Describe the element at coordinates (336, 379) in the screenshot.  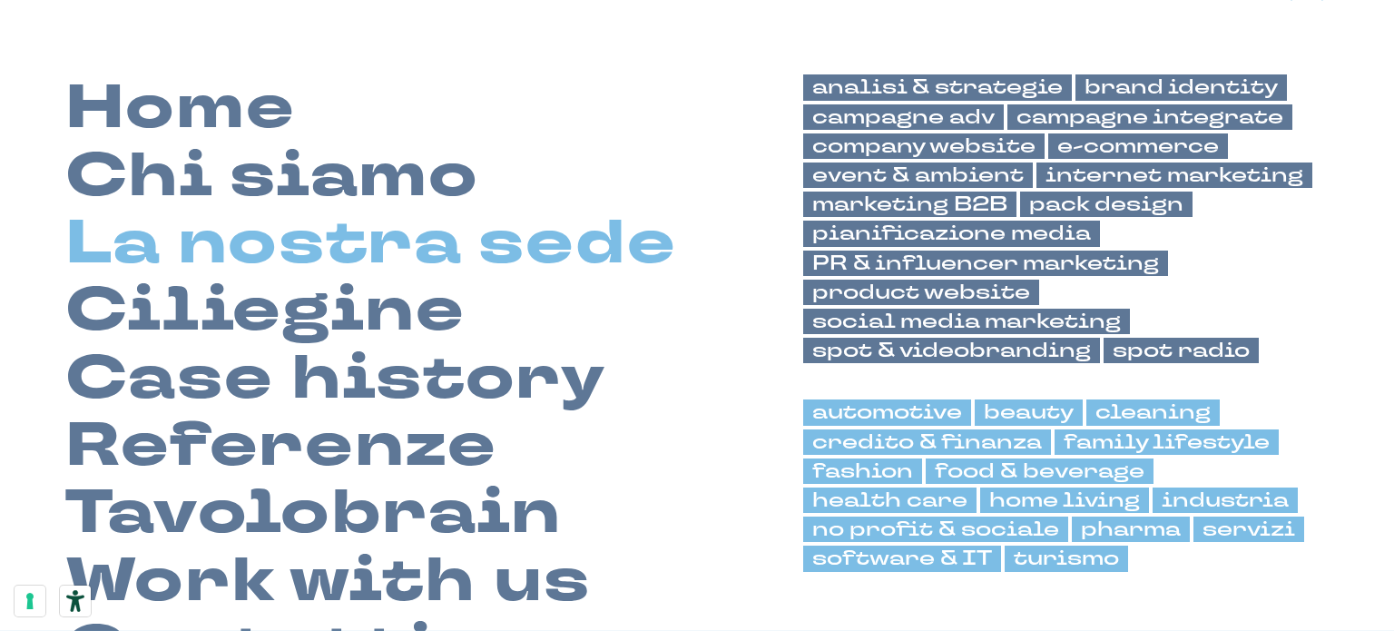
I see `a: Case history` at that location.